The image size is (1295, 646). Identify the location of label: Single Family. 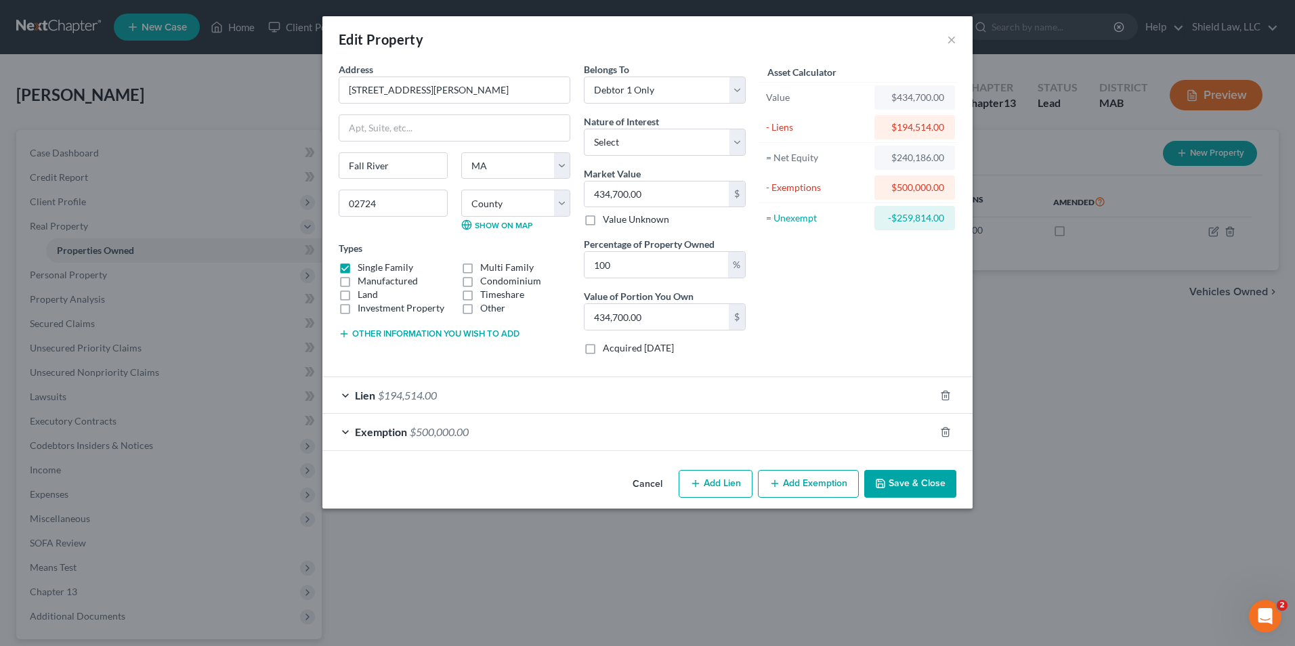
(385, 268).